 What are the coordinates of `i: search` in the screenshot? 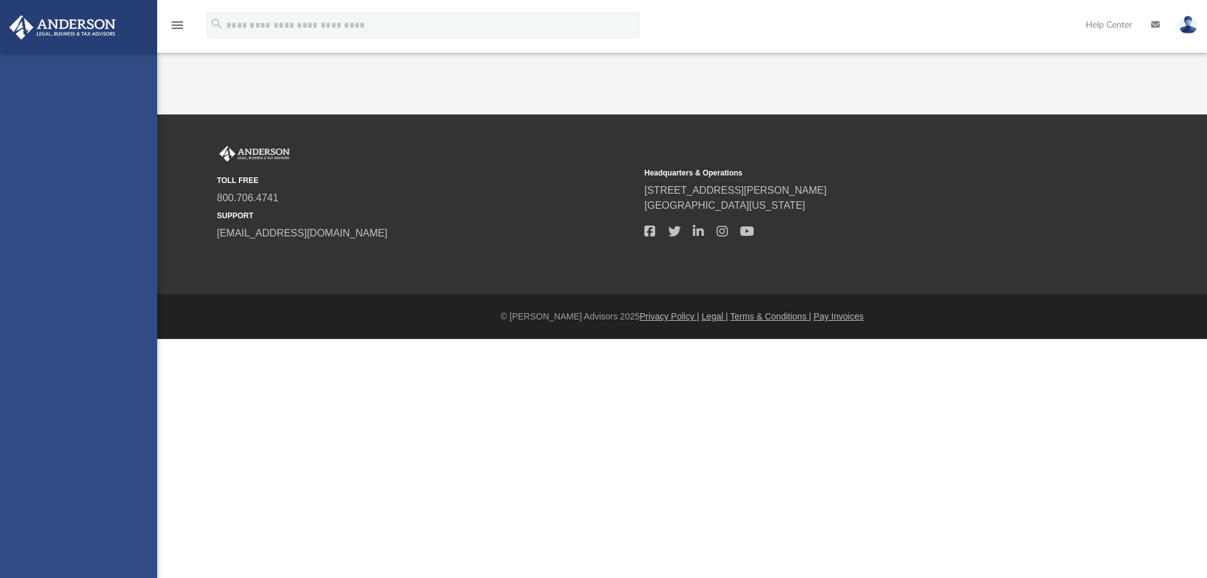 It's located at (217, 24).